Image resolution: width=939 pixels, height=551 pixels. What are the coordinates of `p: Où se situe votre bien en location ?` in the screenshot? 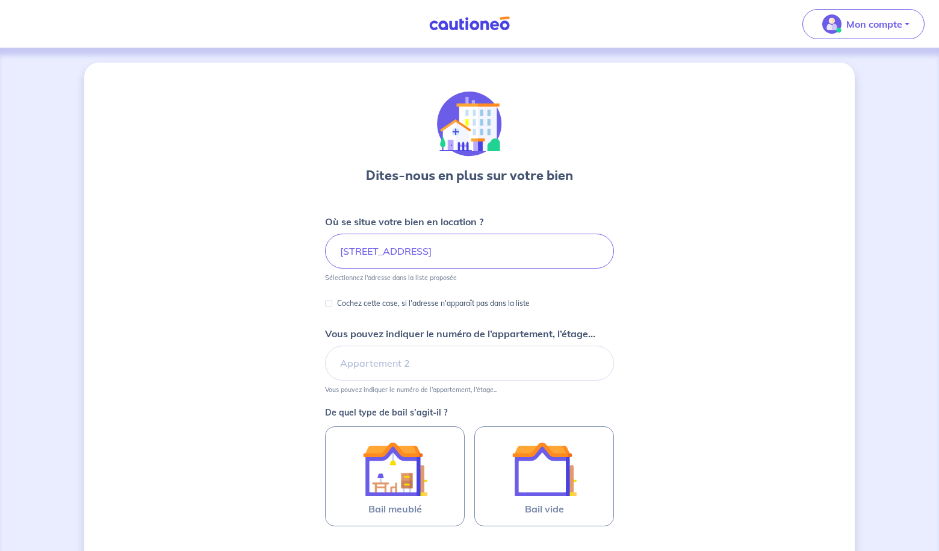 It's located at (404, 221).